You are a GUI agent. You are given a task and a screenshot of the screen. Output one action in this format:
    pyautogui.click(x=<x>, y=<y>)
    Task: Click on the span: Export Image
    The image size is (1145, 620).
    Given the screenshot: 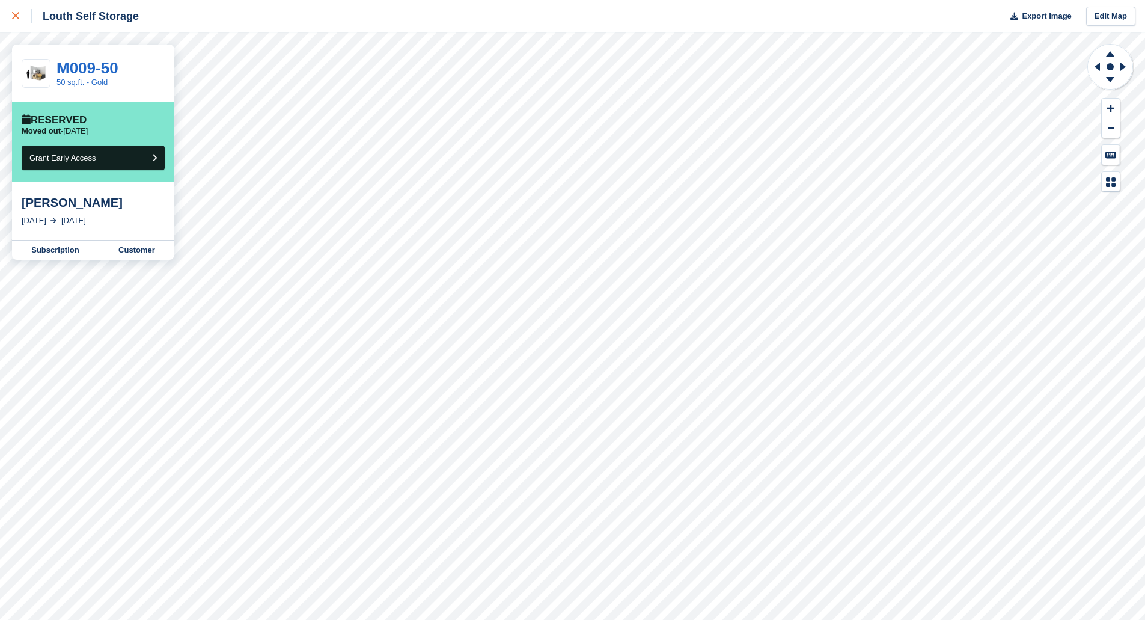 What is the action you would take?
    pyautogui.click(x=1047, y=16)
    